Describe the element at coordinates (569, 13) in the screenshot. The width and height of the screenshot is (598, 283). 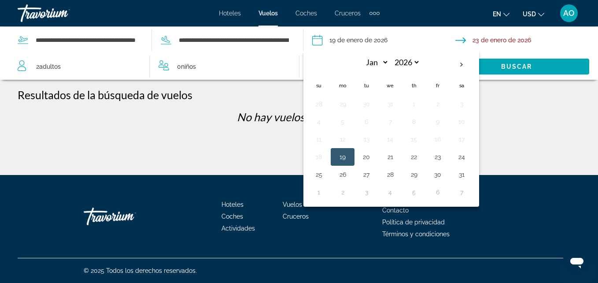
I see `span: AO` at that location.